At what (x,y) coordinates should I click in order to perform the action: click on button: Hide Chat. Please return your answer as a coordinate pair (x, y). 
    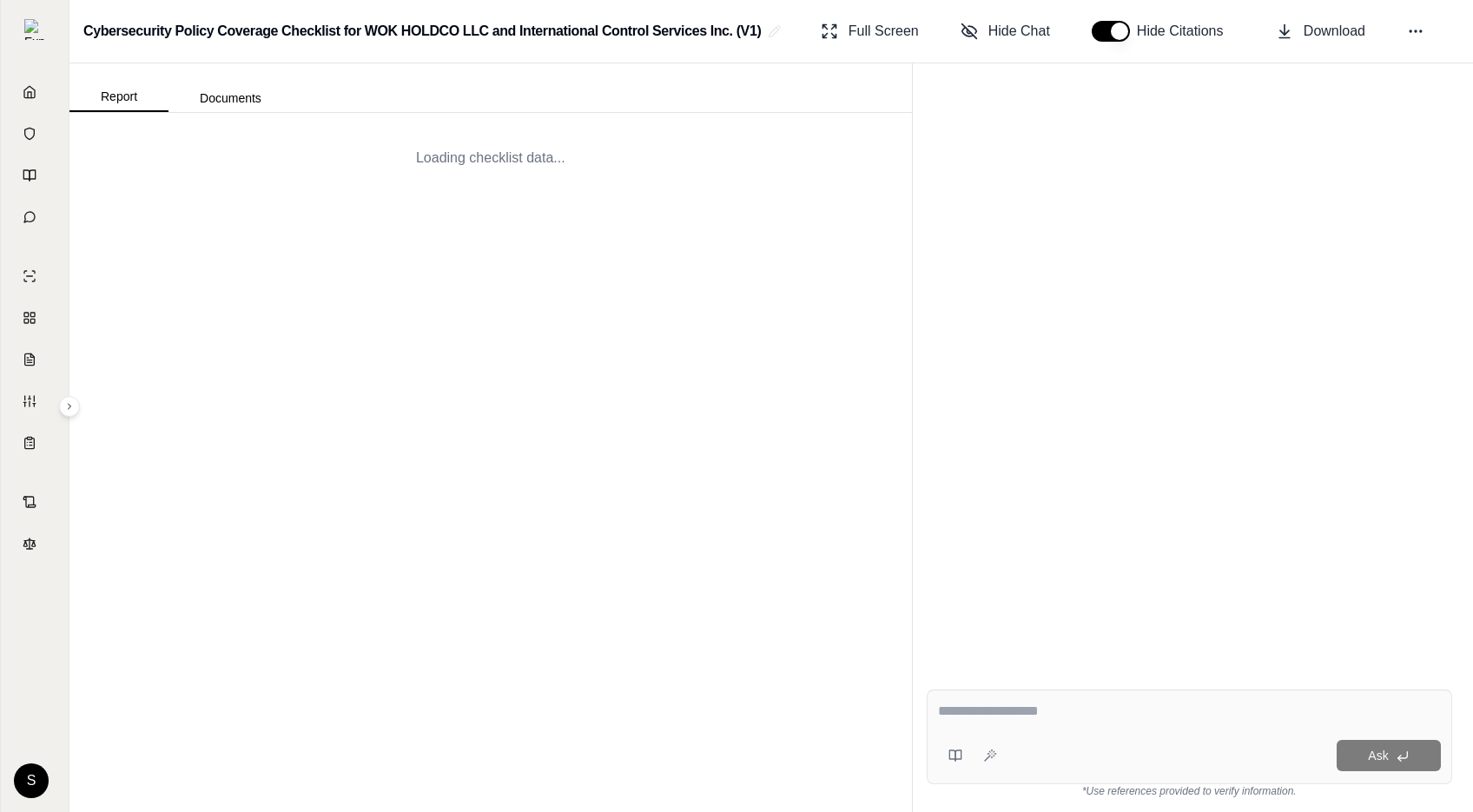
    Looking at the image, I should click on (1005, 31).